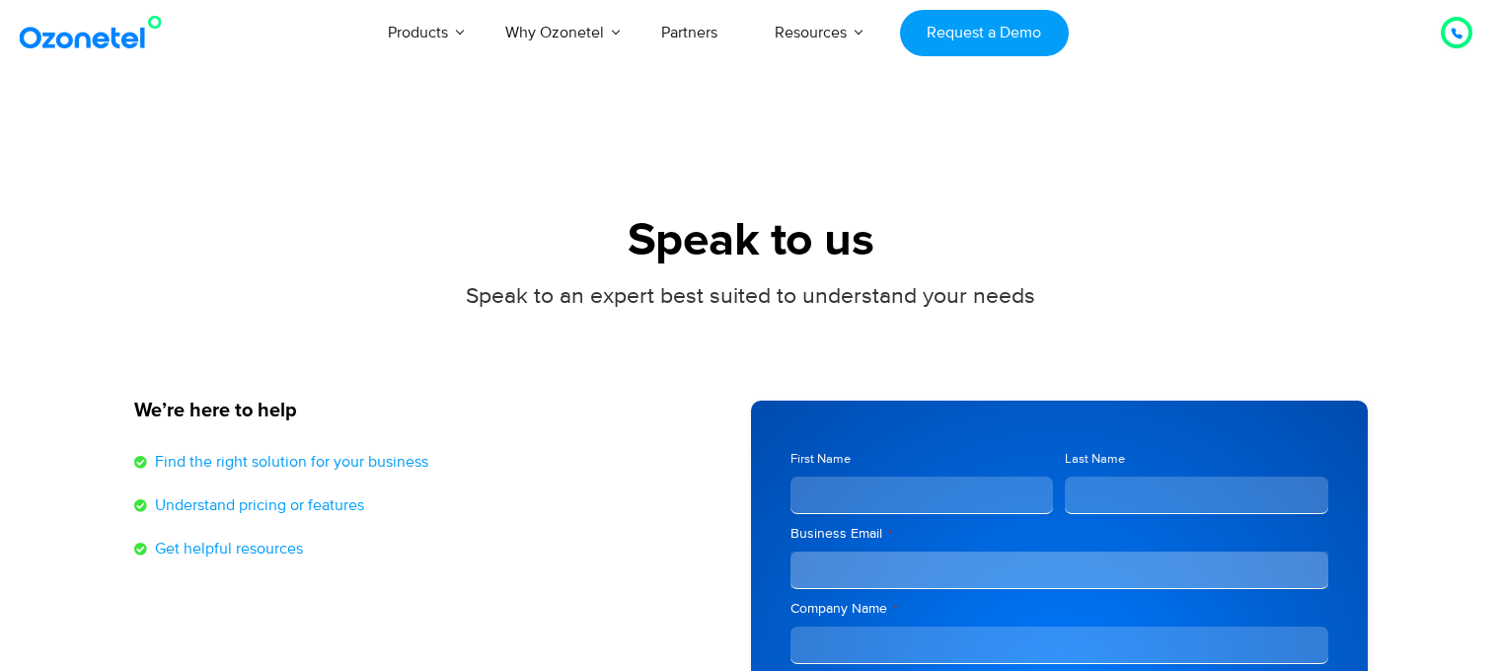 This screenshot has height=671, width=1501. I want to click on label: Last Name, so click(1196, 459).